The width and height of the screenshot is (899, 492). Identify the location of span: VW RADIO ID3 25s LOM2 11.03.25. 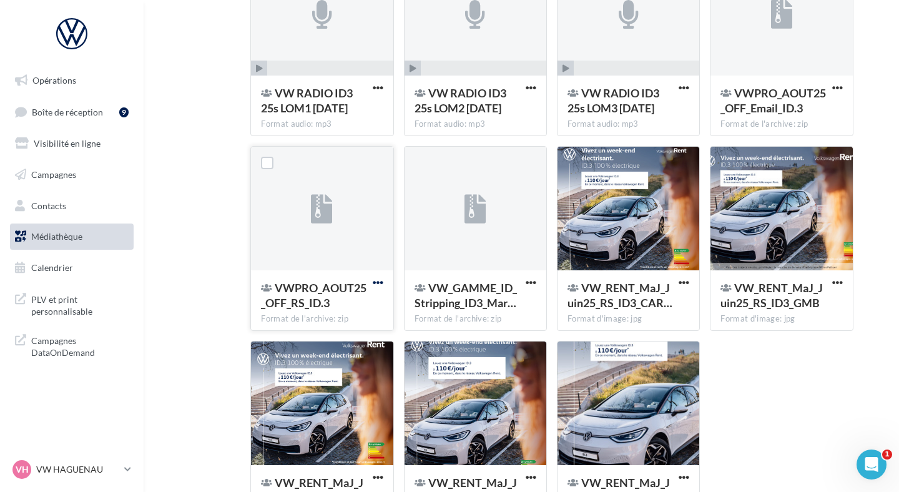
(460, 101).